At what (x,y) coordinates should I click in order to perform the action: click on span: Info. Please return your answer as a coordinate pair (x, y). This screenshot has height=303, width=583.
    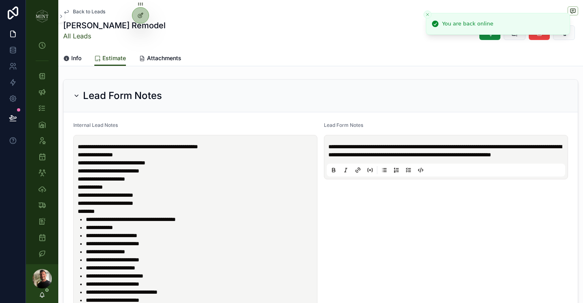
    Looking at the image, I should click on (76, 58).